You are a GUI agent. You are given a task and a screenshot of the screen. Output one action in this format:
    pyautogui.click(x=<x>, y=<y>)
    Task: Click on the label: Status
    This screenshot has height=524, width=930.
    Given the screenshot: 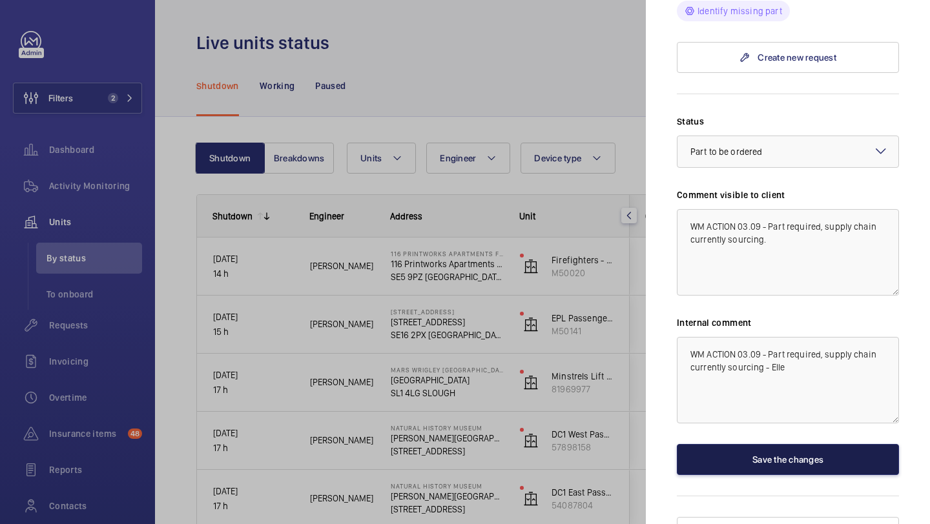 What is the action you would take?
    pyautogui.click(x=788, y=121)
    